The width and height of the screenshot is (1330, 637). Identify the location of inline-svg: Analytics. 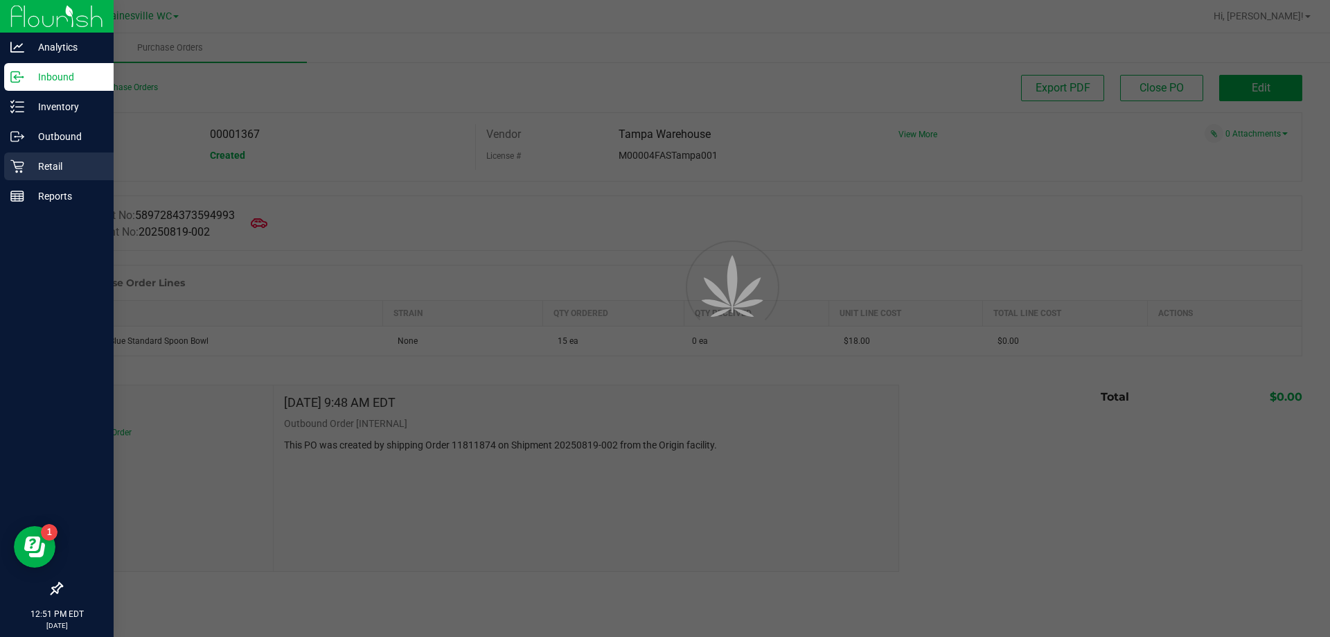
(17, 47).